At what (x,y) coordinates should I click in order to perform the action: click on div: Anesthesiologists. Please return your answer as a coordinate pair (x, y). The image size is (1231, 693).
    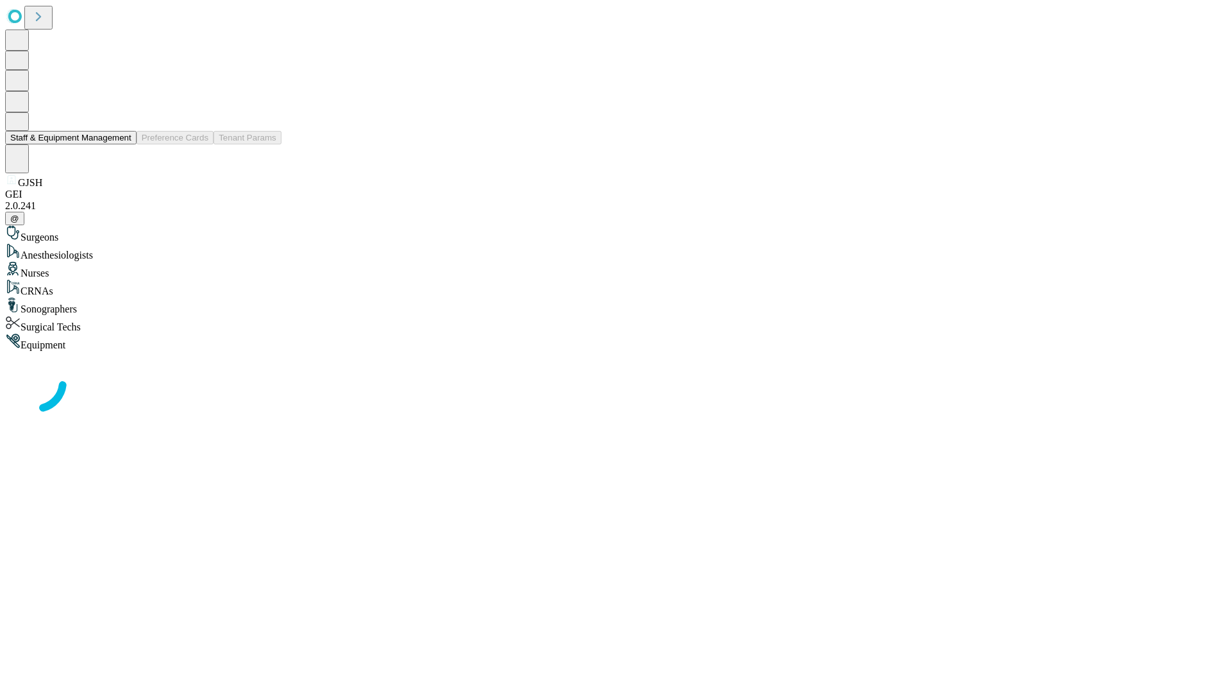
    Looking at the image, I should click on (616, 252).